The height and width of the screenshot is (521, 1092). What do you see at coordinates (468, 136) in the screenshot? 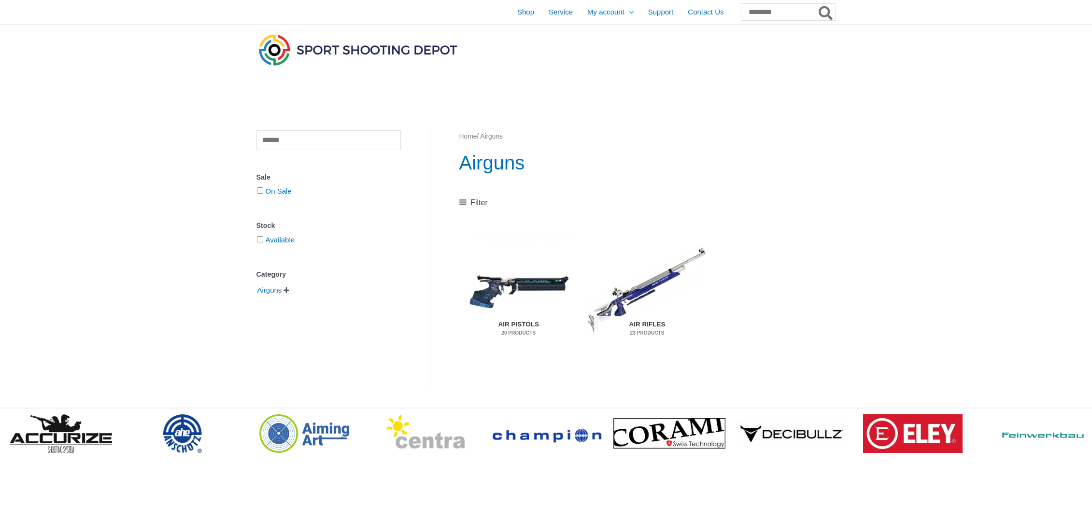
I see `a: Home` at bounding box center [468, 136].